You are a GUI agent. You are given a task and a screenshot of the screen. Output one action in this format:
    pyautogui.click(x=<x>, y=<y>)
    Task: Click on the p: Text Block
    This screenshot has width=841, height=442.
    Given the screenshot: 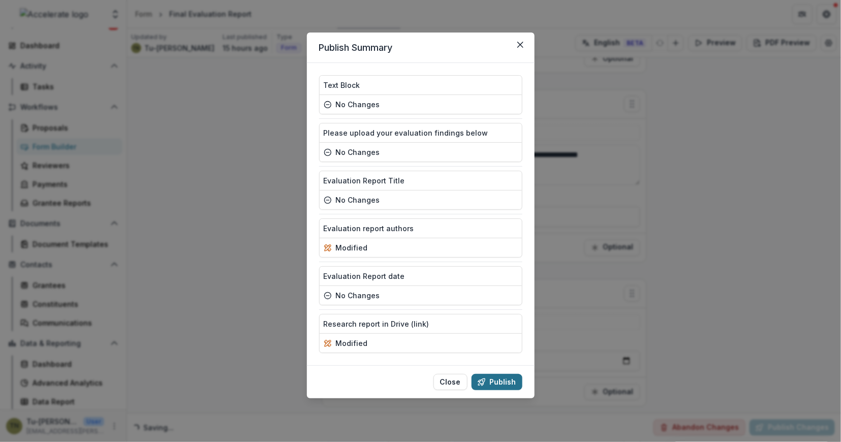 What is the action you would take?
    pyautogui.click(x=342, y=85)
    